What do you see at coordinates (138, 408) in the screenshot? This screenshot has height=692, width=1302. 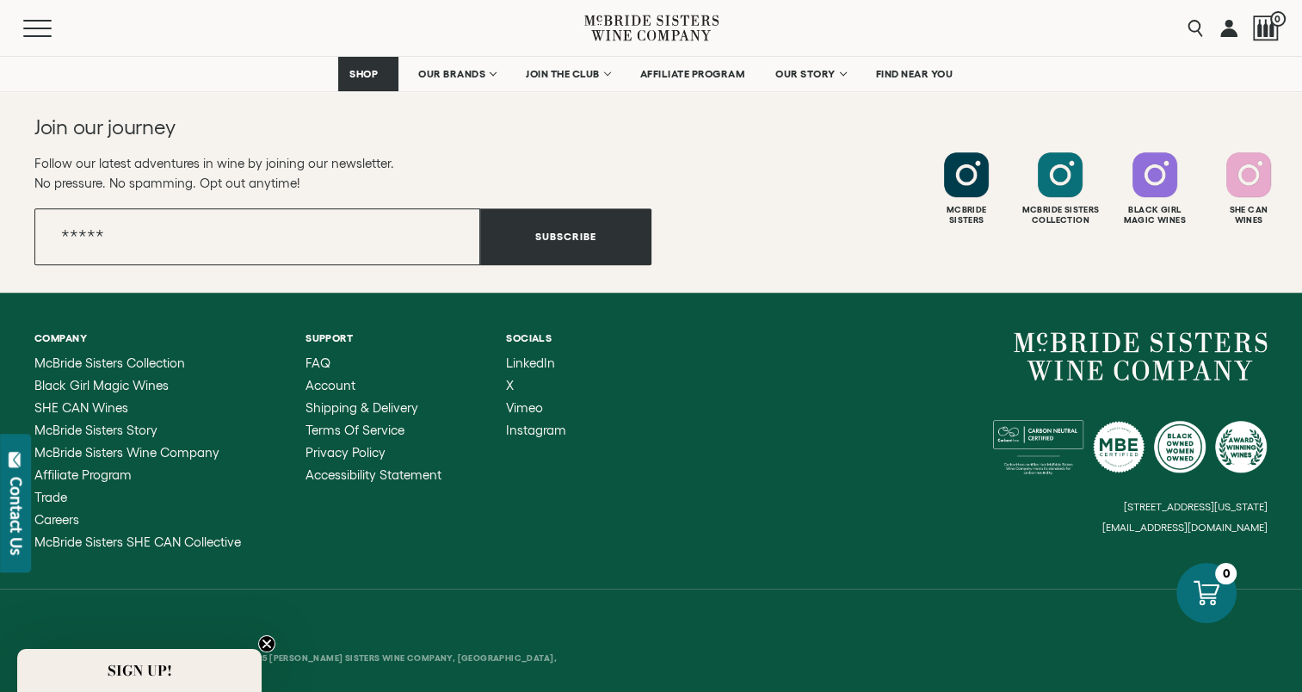 I see `a: SHE CAN Wines` at bounding box center [138, 408].